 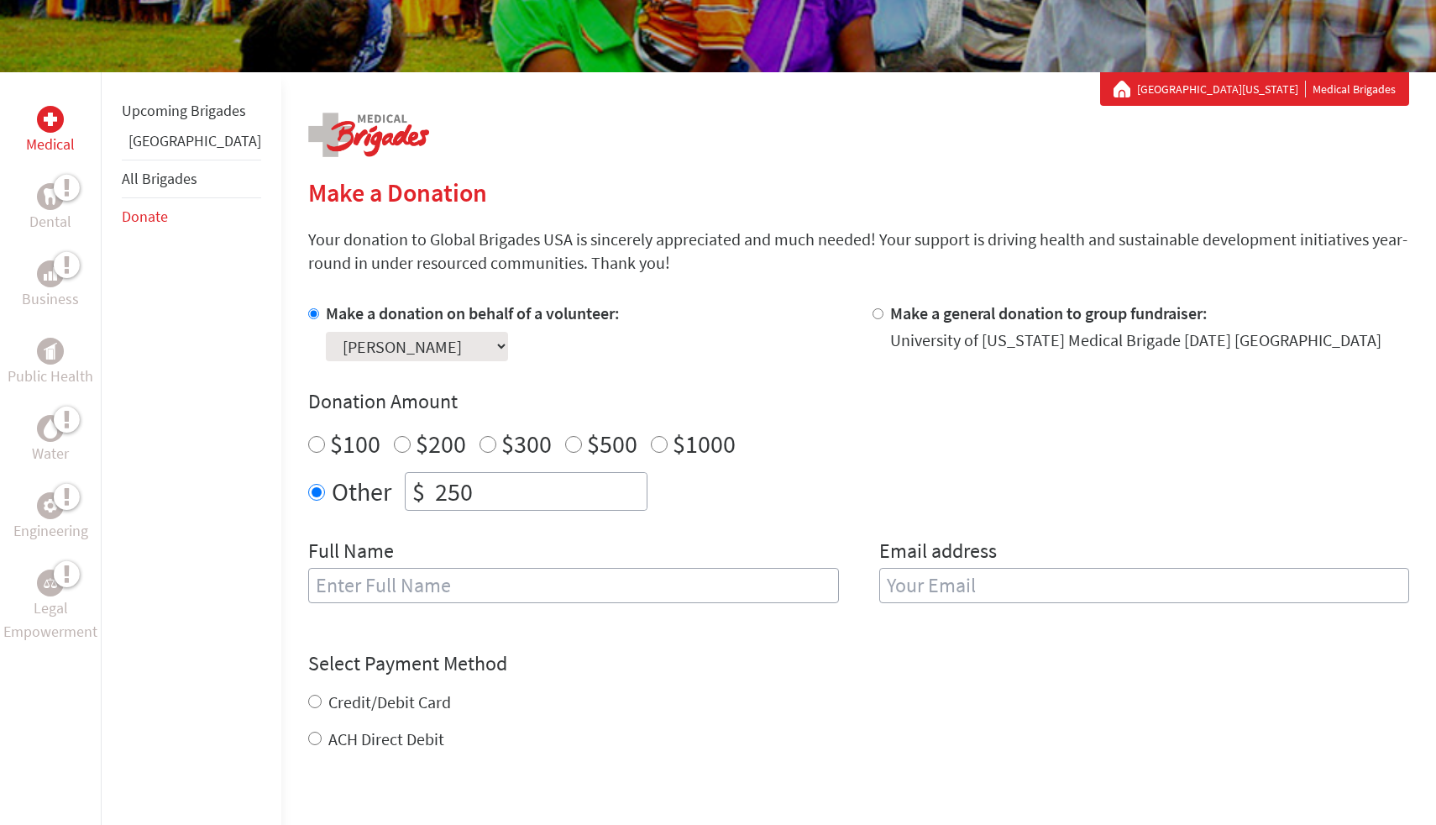 I want to click on img: Dental, so click(x=50, y=196).